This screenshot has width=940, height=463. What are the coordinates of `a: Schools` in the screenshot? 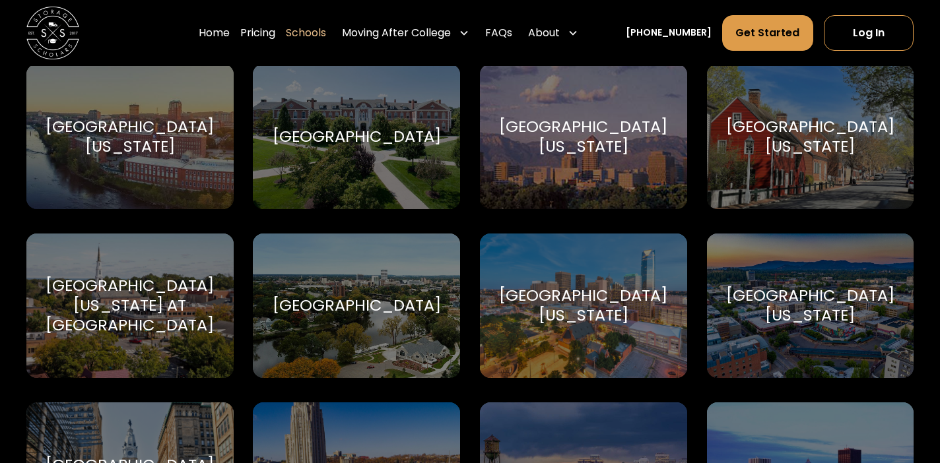 It's located at (306, 33).